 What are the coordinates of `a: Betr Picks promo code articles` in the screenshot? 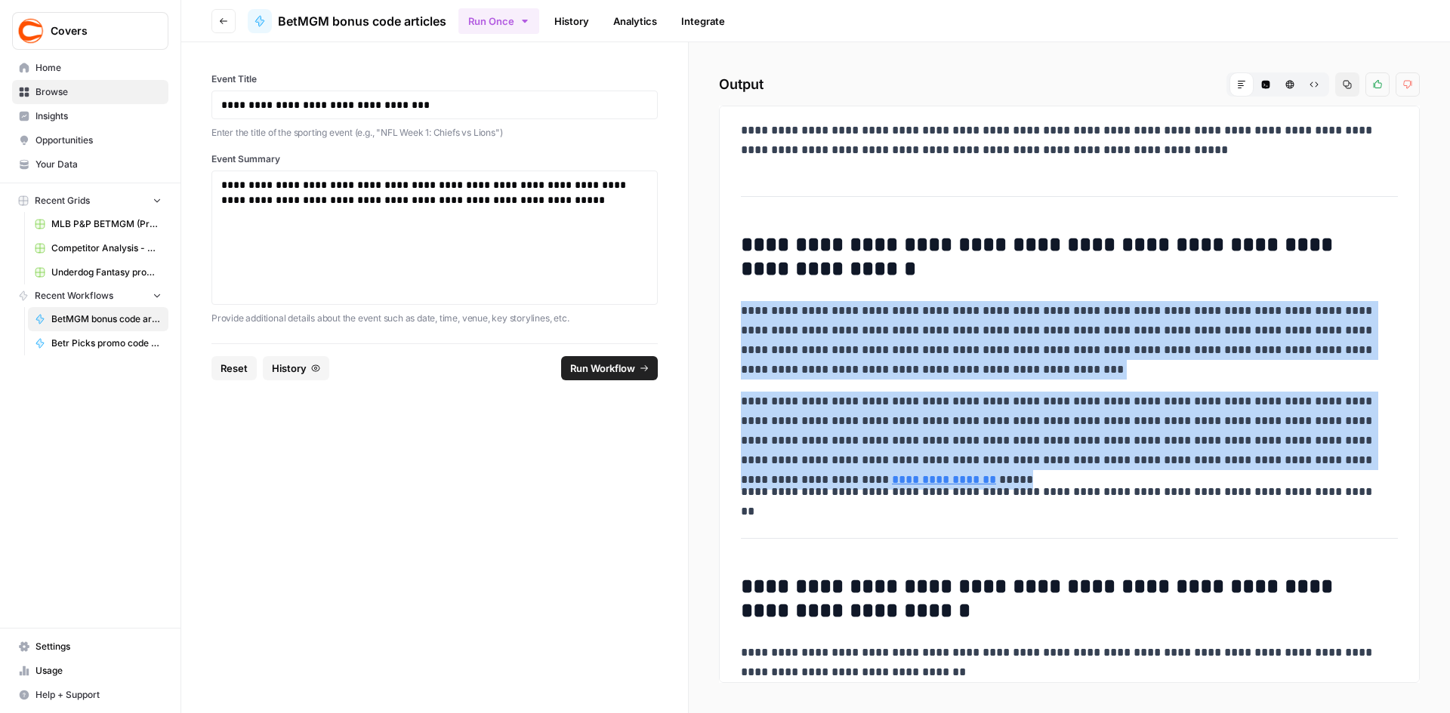 It's located at (98, 344).